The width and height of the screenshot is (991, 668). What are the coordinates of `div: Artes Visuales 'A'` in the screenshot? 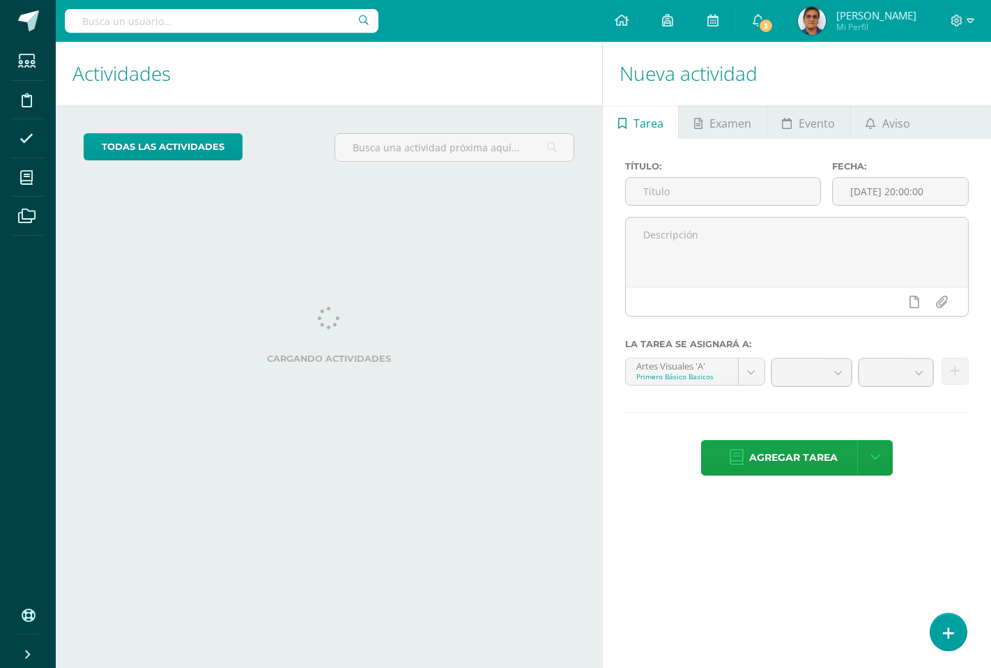 It's located at (682, 364).